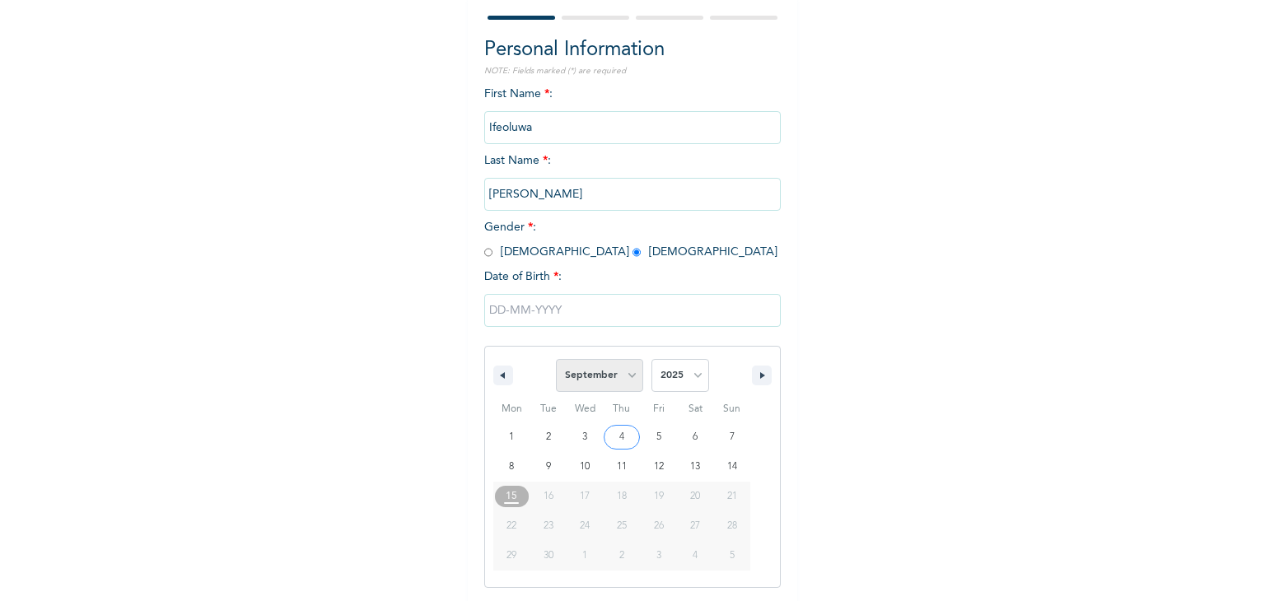 The image size is (1265, 601). Describe the element at coordinates (548, 409) in the screenshot. I see `span: Tue` at that location.